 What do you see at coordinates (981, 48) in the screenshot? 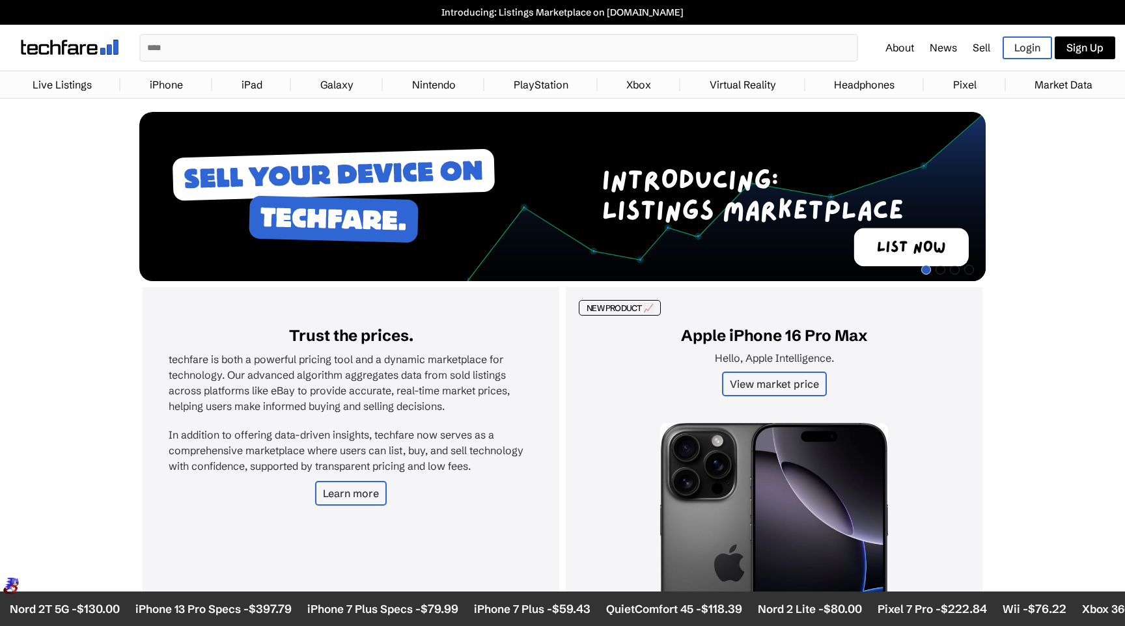
I see `a: Sell` at bounding box center [981, 48].